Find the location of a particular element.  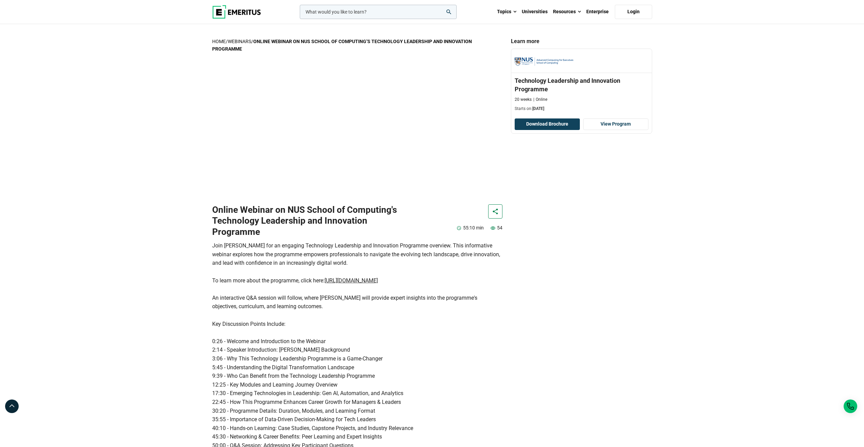

p: 20 weeks is located at coordinates (523, 99).